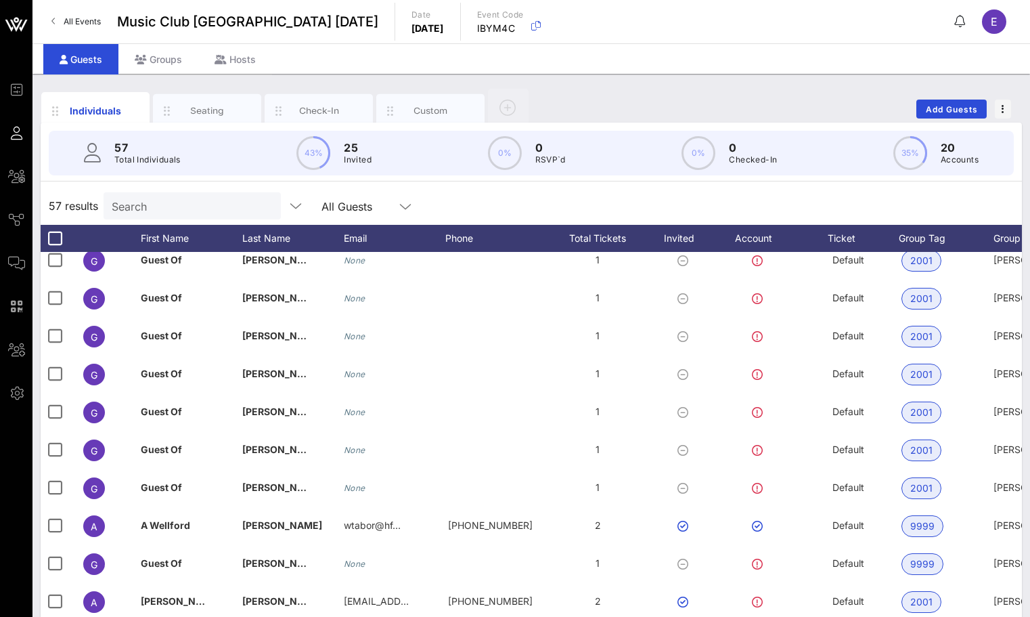 This screenshot has height=617, width=1030. What do you see at coordinates (686, 238) in the screenshot?
I see `div: Invited` at bounding box center [686, 238].